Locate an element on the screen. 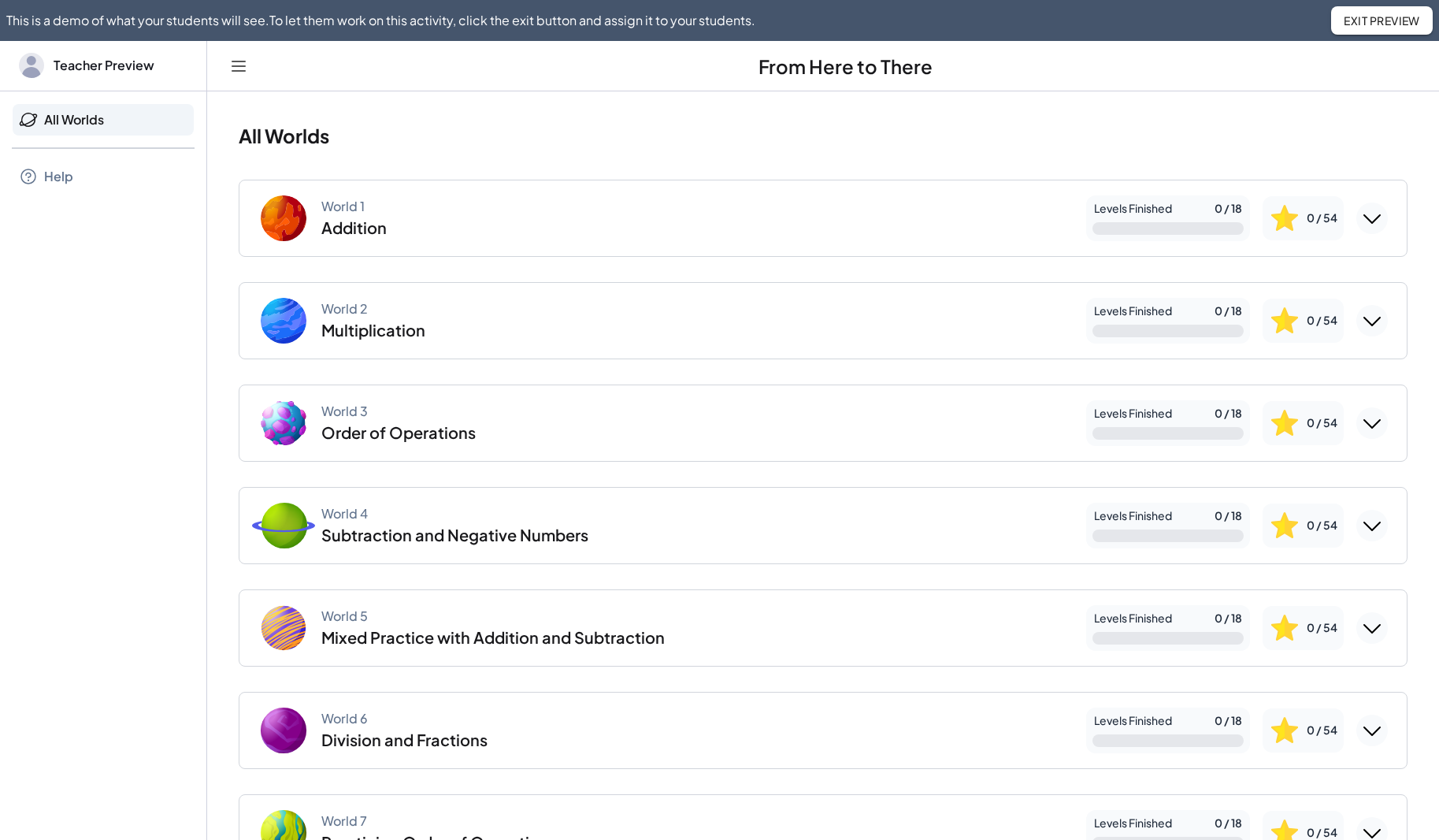  div: World 5 is located at coordinates (344, 616).